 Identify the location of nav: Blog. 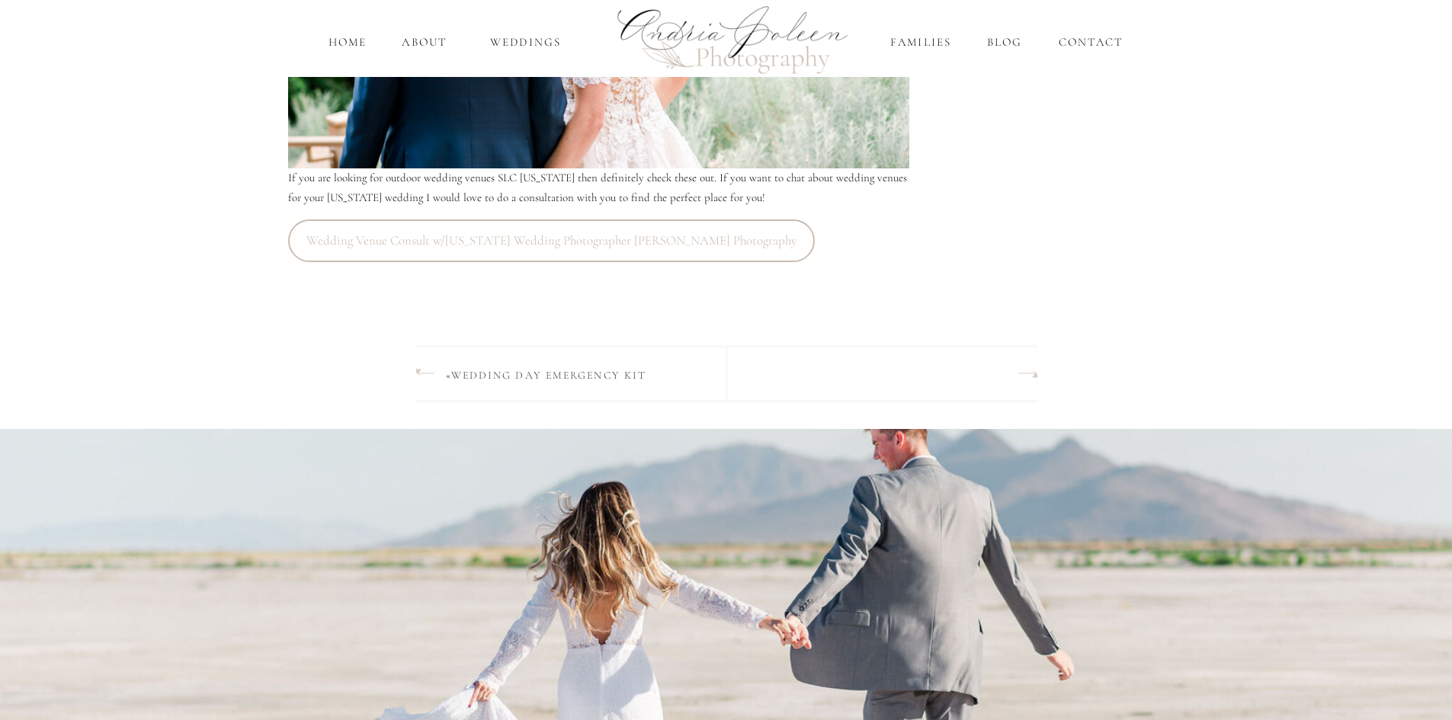
(1004, 42).